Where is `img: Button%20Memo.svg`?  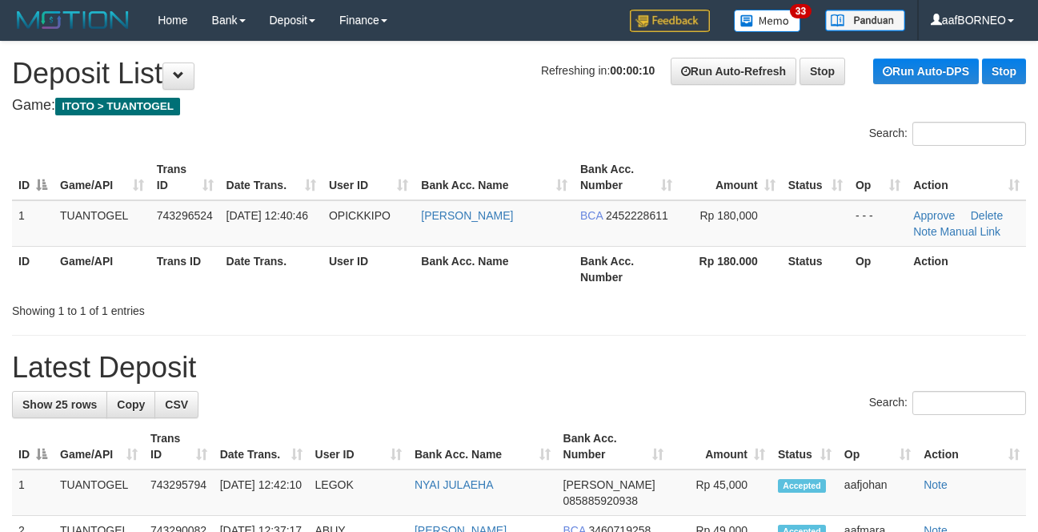
img: Button%20Memo.svg is located at coordinates (768, 21).